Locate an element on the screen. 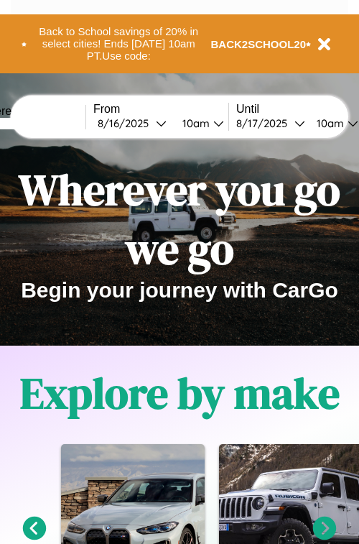 The width and height of the screenshot is (359, 544). div: 8 / 17 / 2025 is located at coordinates (265, 123).